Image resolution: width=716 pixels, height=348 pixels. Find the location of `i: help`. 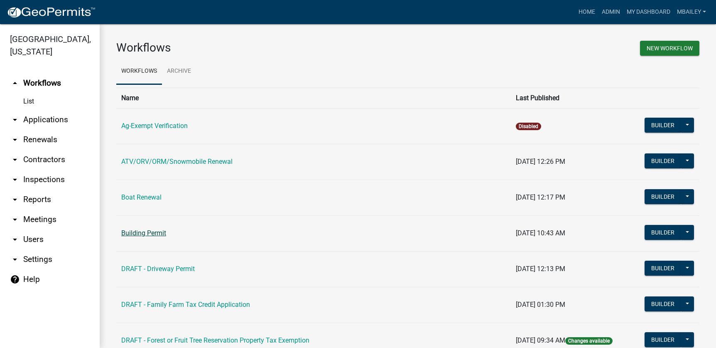

i: help is located at coordinates (15, 279).